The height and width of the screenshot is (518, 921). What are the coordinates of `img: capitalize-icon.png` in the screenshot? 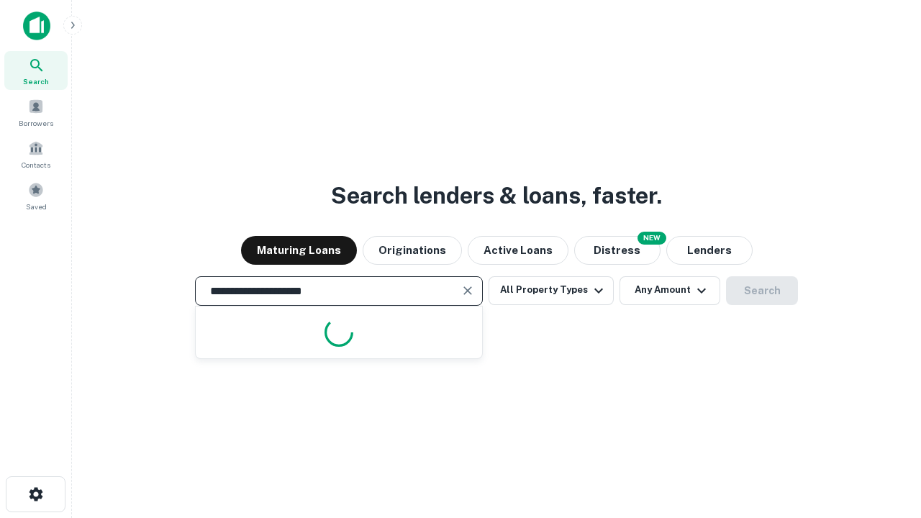 It's located at (37, 26).